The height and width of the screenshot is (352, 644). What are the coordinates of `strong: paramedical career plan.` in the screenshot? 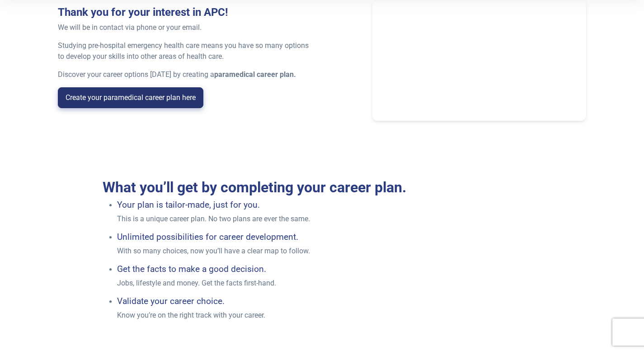 It's located at (255, 74).